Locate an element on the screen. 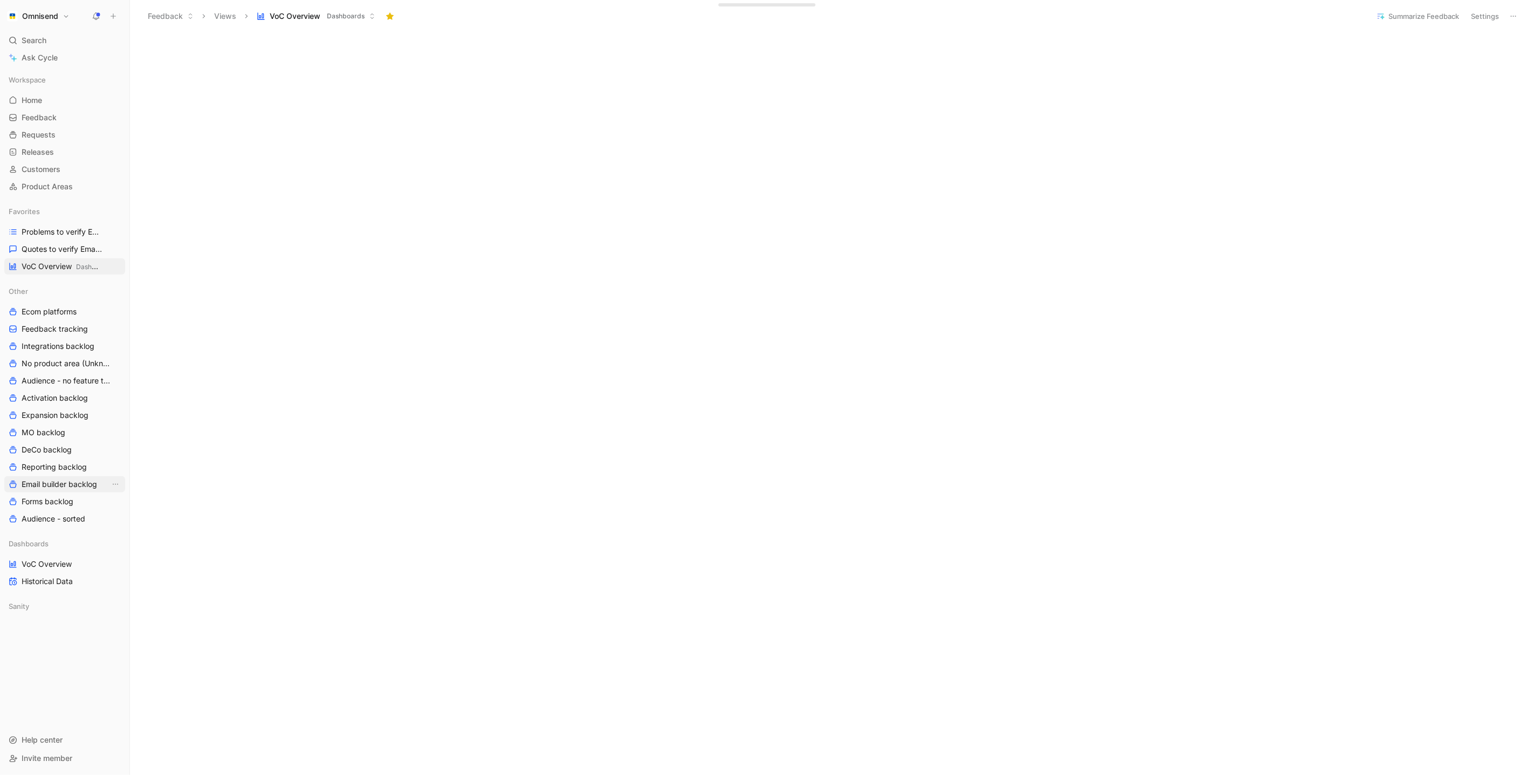  button: VoC OverviewDashboards is located at coordinates (316, 16).